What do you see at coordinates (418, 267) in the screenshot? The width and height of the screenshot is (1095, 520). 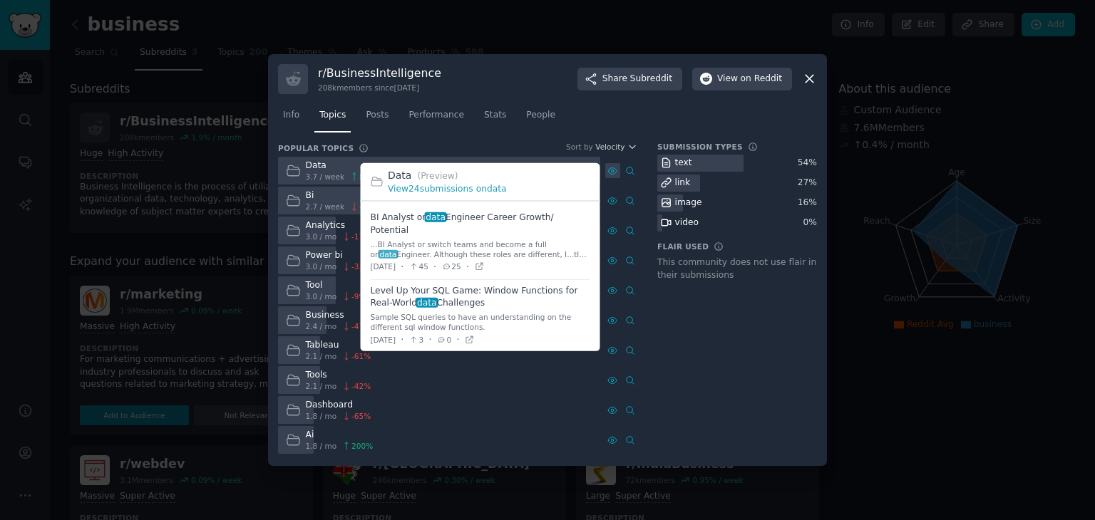 I see `span: 45` at bounding box center [418, 267].